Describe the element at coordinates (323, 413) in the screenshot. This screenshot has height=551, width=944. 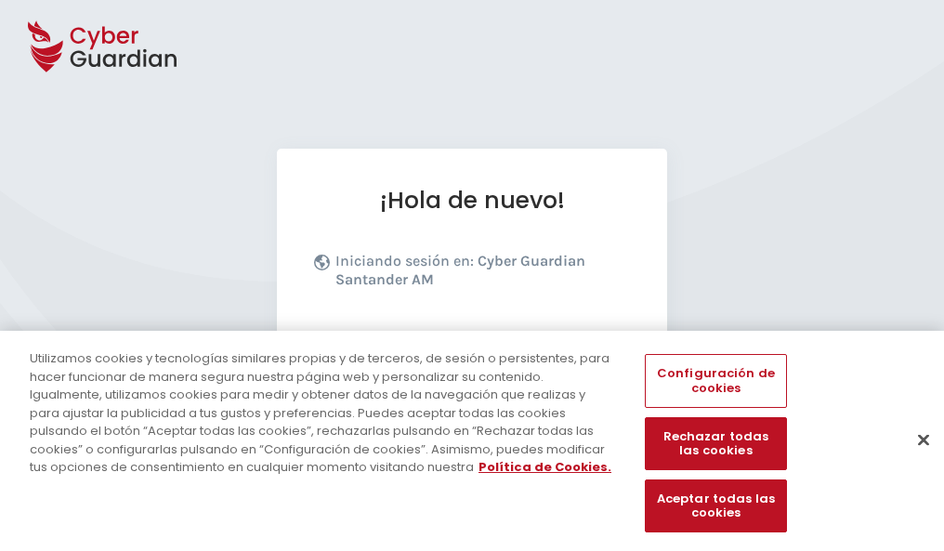
I see `div: Utilizamos cookies y tecnologías similares propias y de terceros, de sesión o persistentes, para ...` at that location.